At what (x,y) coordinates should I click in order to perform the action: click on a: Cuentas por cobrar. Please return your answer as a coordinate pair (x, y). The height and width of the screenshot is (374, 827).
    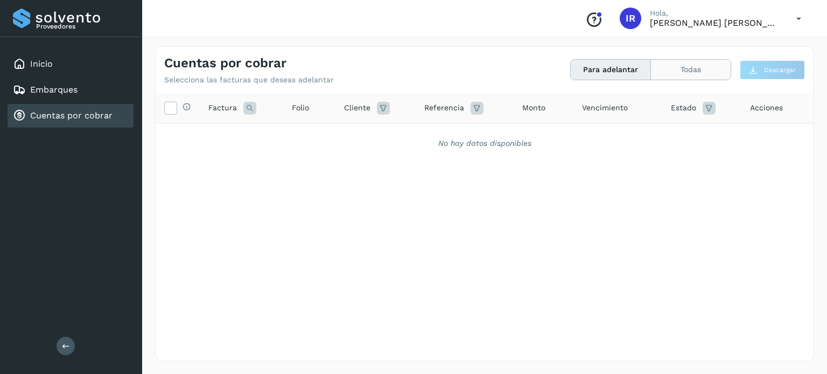
    Looking at the image, I should click on (71, 115).